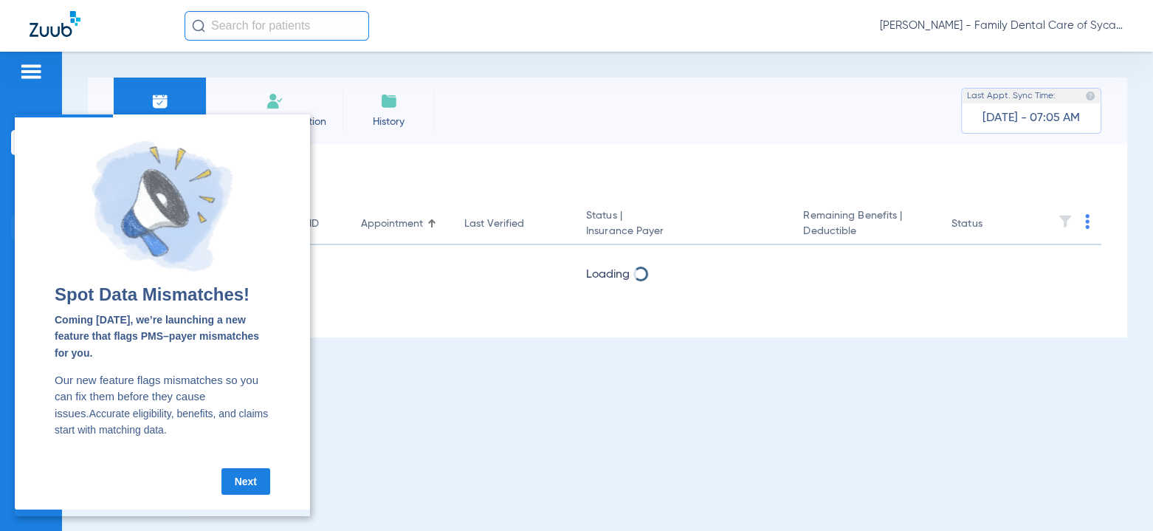 Image resolution: width=1153 pixels, height=531 pixels. I want to click on span: Loading, so click(607, 274).